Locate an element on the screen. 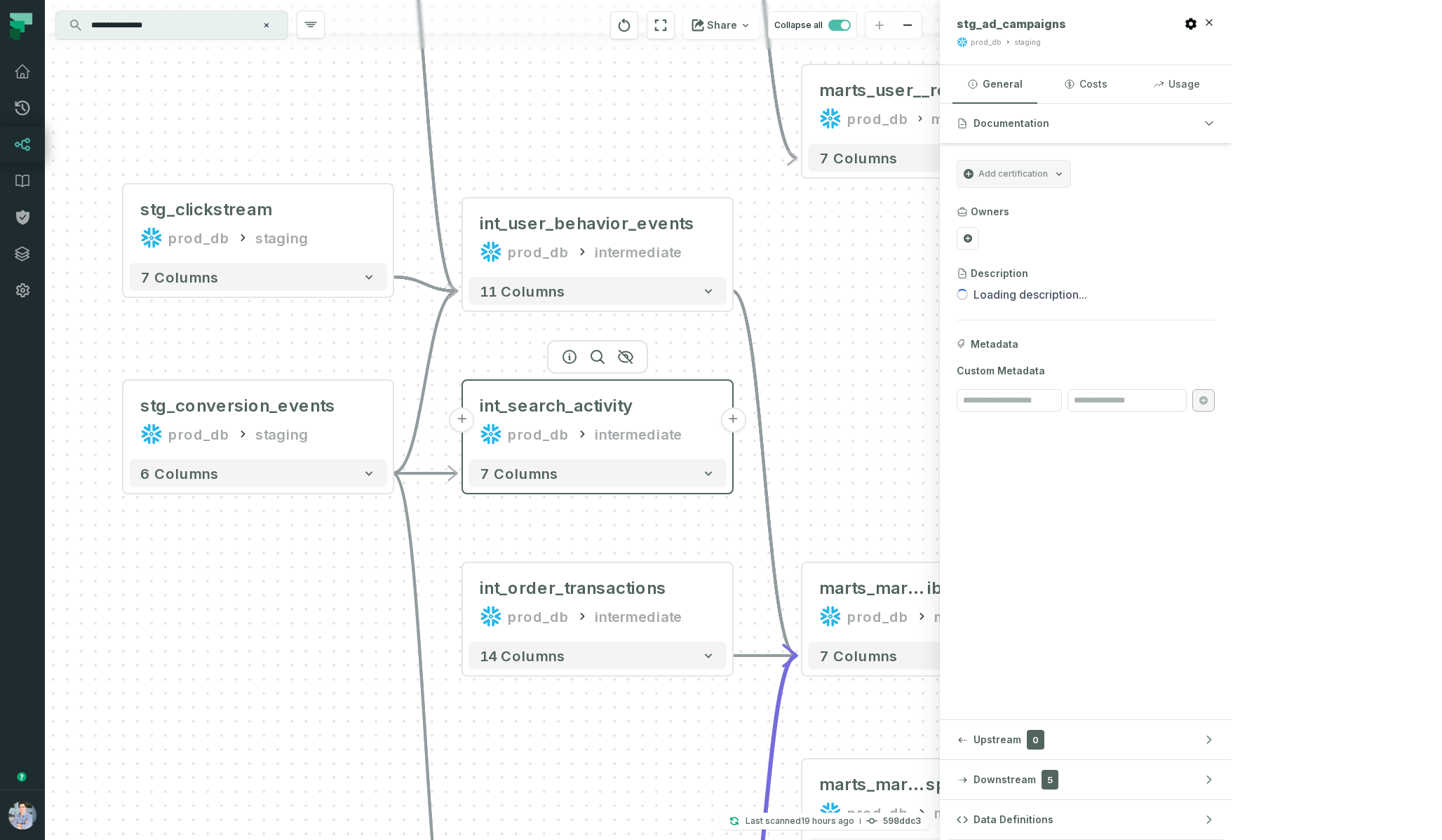  g: Edge from 669c6077db9e4f2009c25a6124427055 to fdb82484b6250fdc890713973c3233b5 is located at coordinates (425, 284).